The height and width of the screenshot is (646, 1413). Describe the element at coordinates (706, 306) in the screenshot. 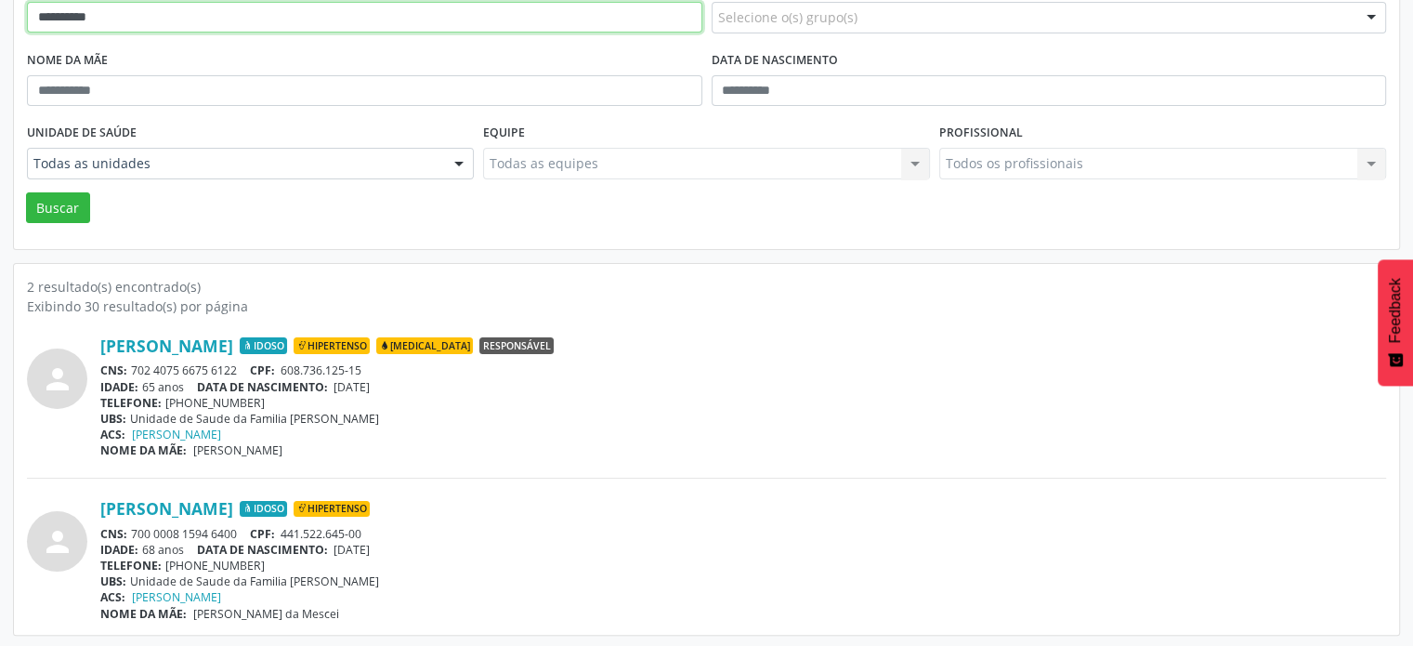

I see `div: Exibindo 30 resultado(s) por página` at that location.